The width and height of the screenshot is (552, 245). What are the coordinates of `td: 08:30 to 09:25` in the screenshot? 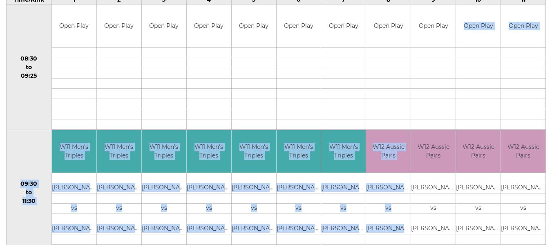 It's located at (29, 67).